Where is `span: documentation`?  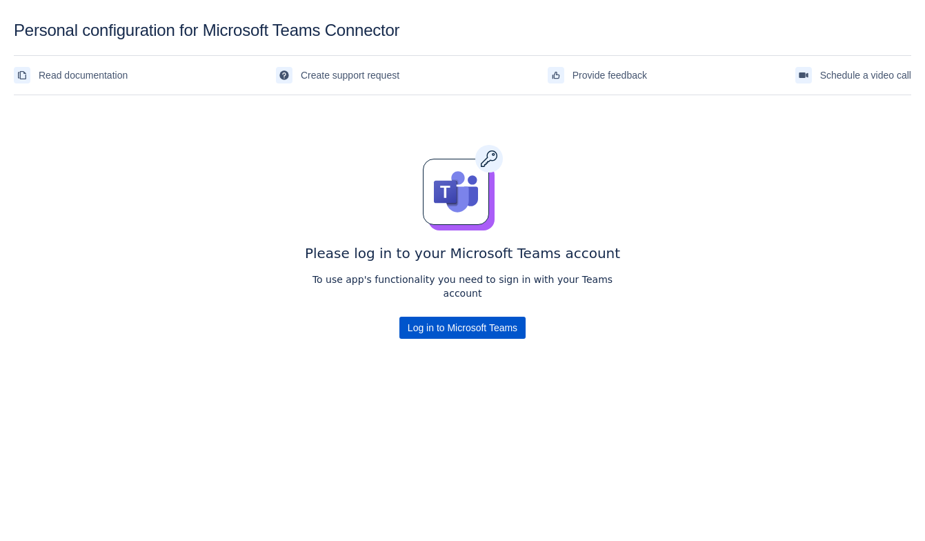
span: documentation is located at coordinates (22, 75).